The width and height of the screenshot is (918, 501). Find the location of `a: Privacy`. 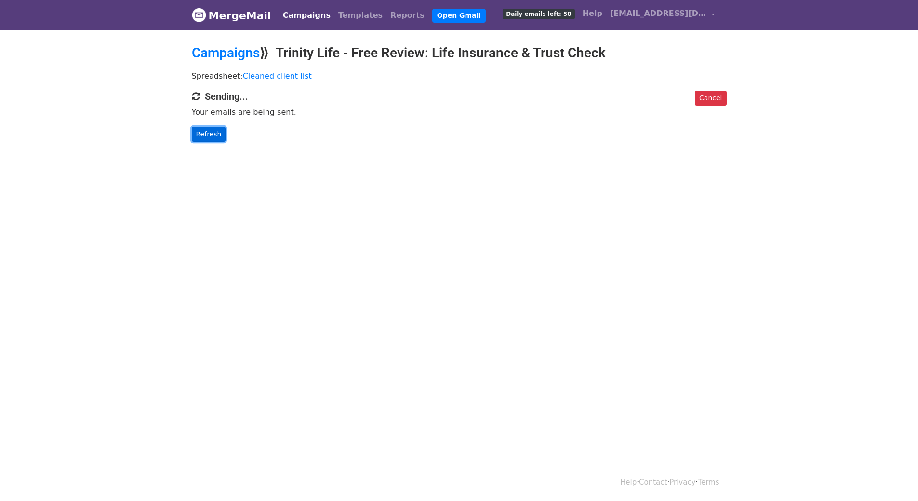

a: Privacy is located at coordinates (683, 482).